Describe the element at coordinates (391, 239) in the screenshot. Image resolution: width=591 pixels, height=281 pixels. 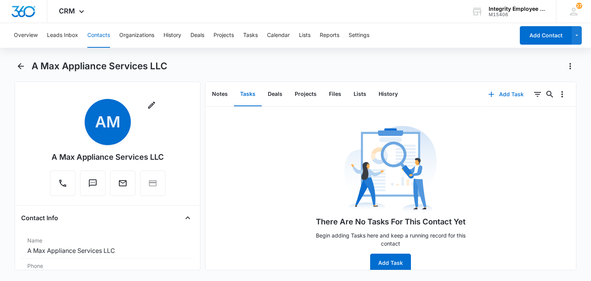
I see `p: Begin adding Tasks here and keep a running record for this contact` at that location.